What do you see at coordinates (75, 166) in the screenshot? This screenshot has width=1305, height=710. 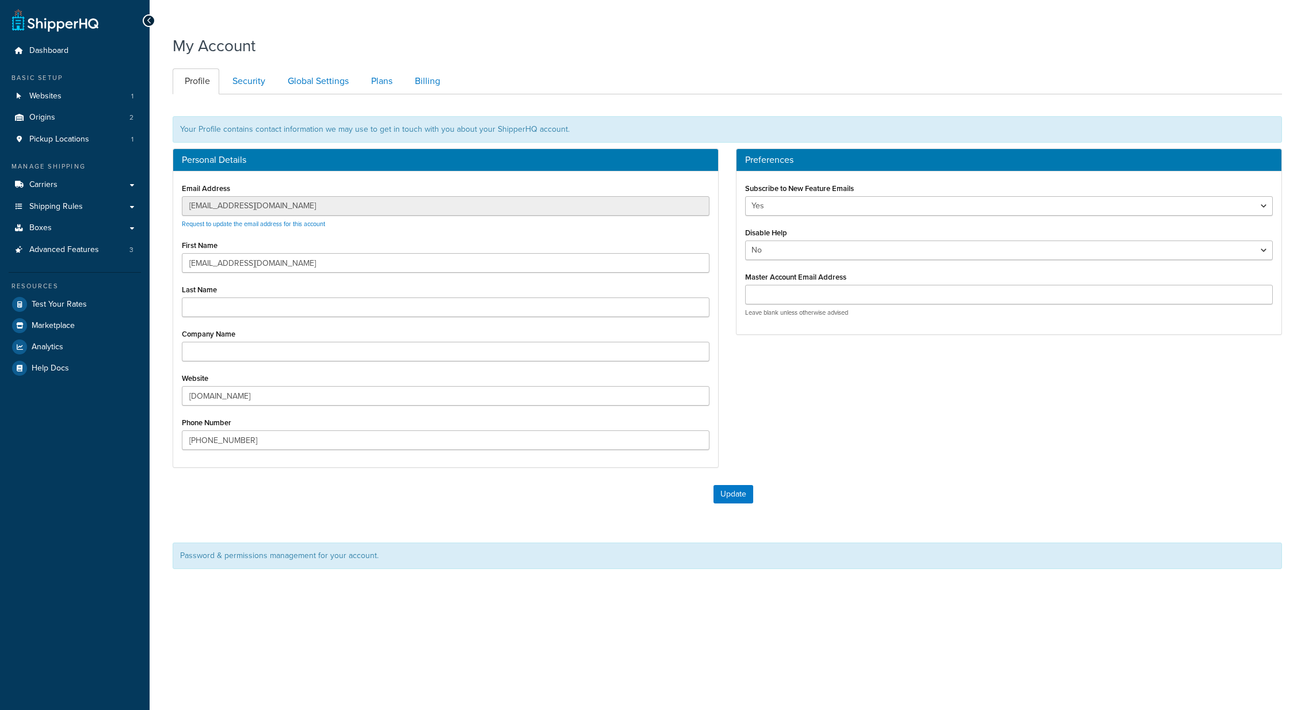 I see `div: Manage Shipping` at bounding box center [75, 166].